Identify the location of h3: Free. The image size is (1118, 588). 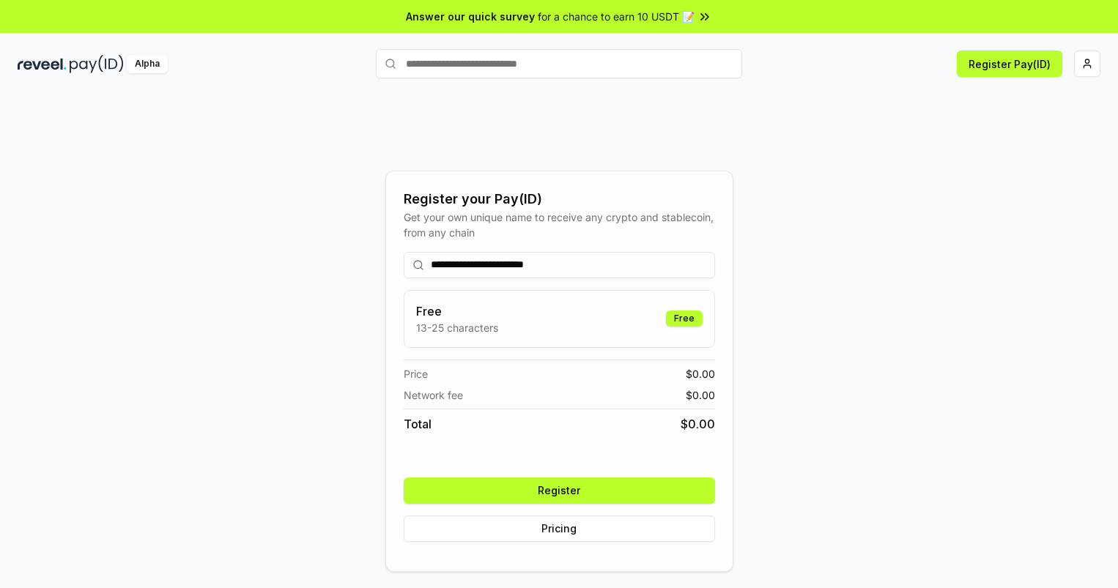
(457, 311).